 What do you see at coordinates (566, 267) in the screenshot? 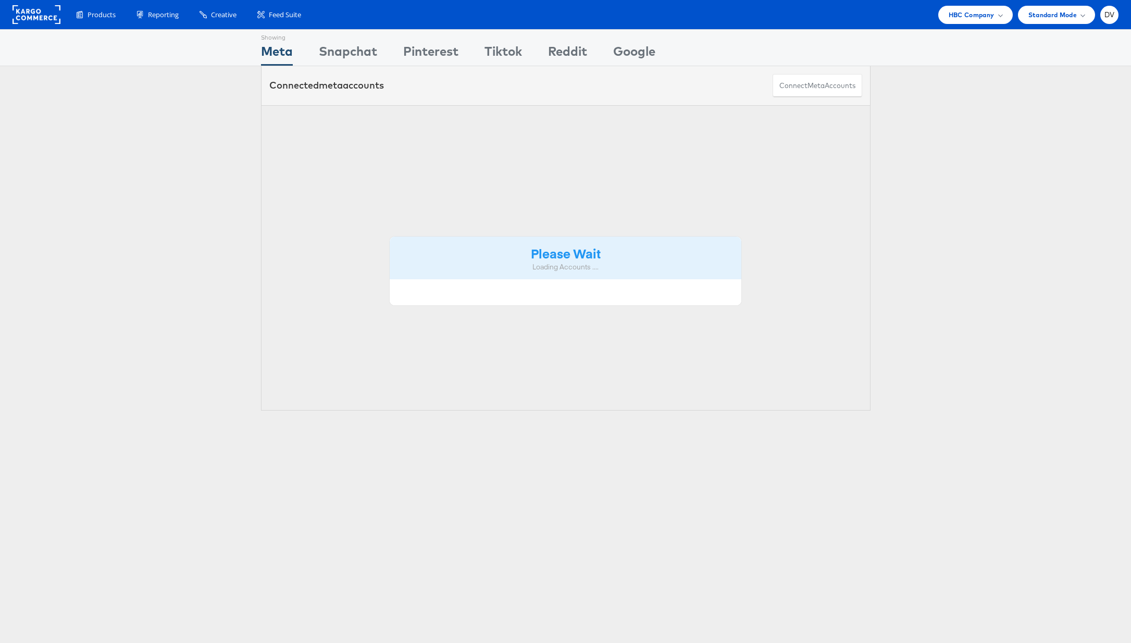
I see `div: Loading Accounts ....` at bounding box center [566, 267].